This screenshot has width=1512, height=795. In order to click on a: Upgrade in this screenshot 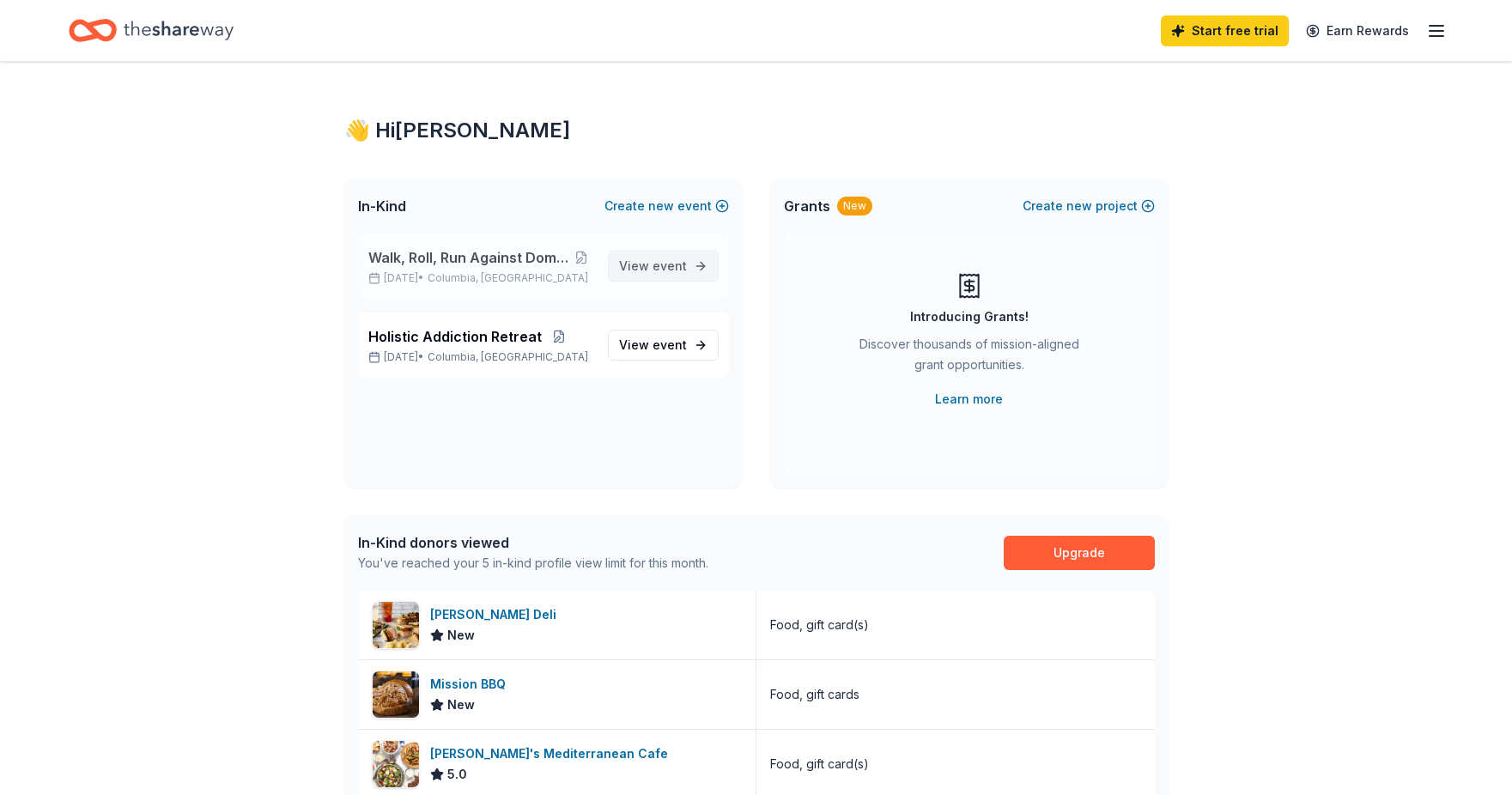, I will do `click(1079, 553)`.